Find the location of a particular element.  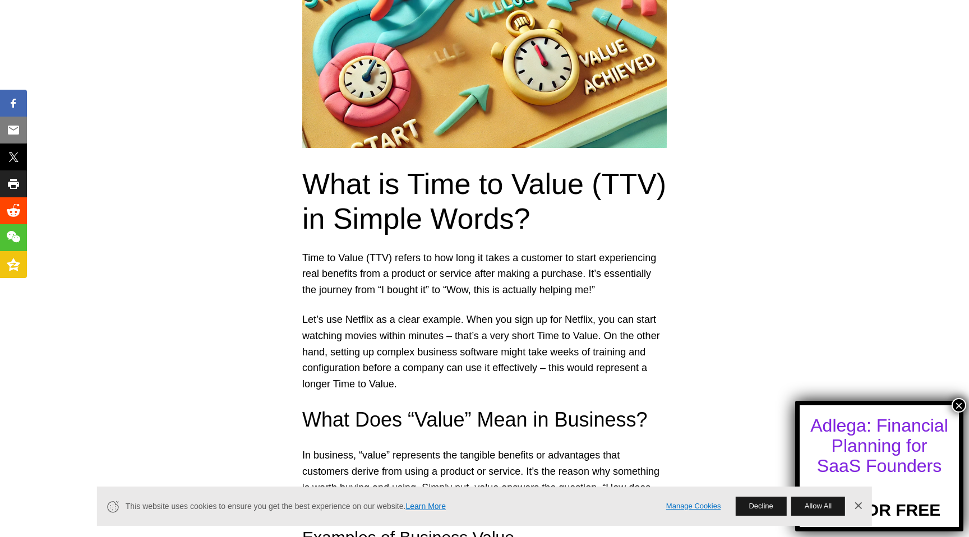

button: Allow All is located at coordinates (818, 506).